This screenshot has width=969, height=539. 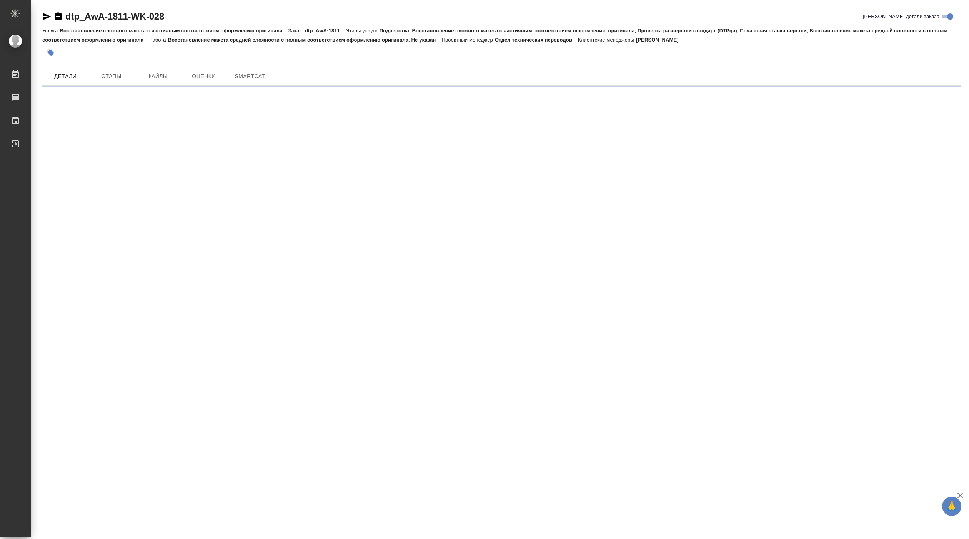 I want to click on p: Этапы услуги, so click(x=363, y=30).